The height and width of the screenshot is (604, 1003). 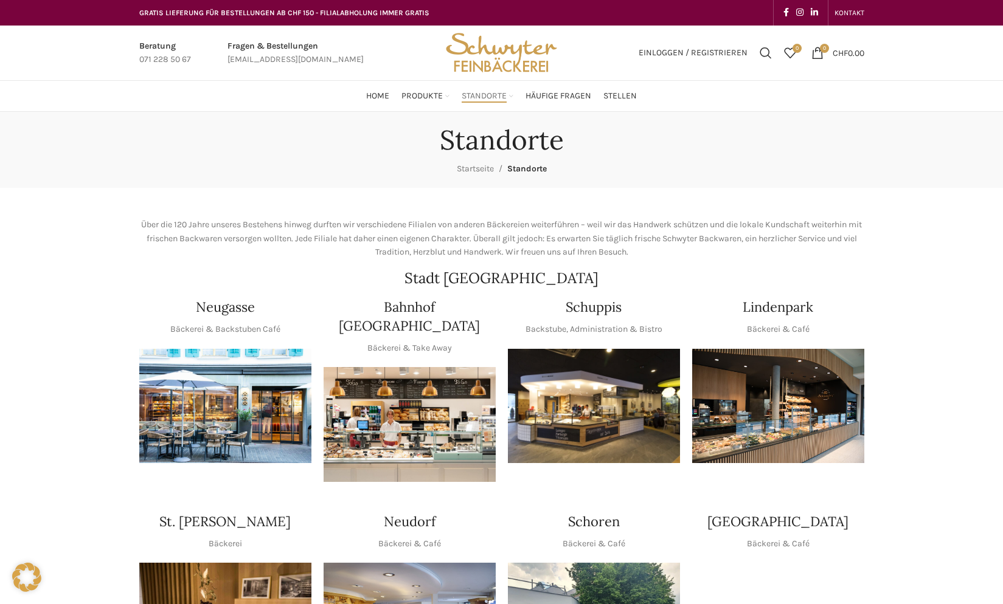 I want to click on p: Bäckerei, so click(x=225, y=544).